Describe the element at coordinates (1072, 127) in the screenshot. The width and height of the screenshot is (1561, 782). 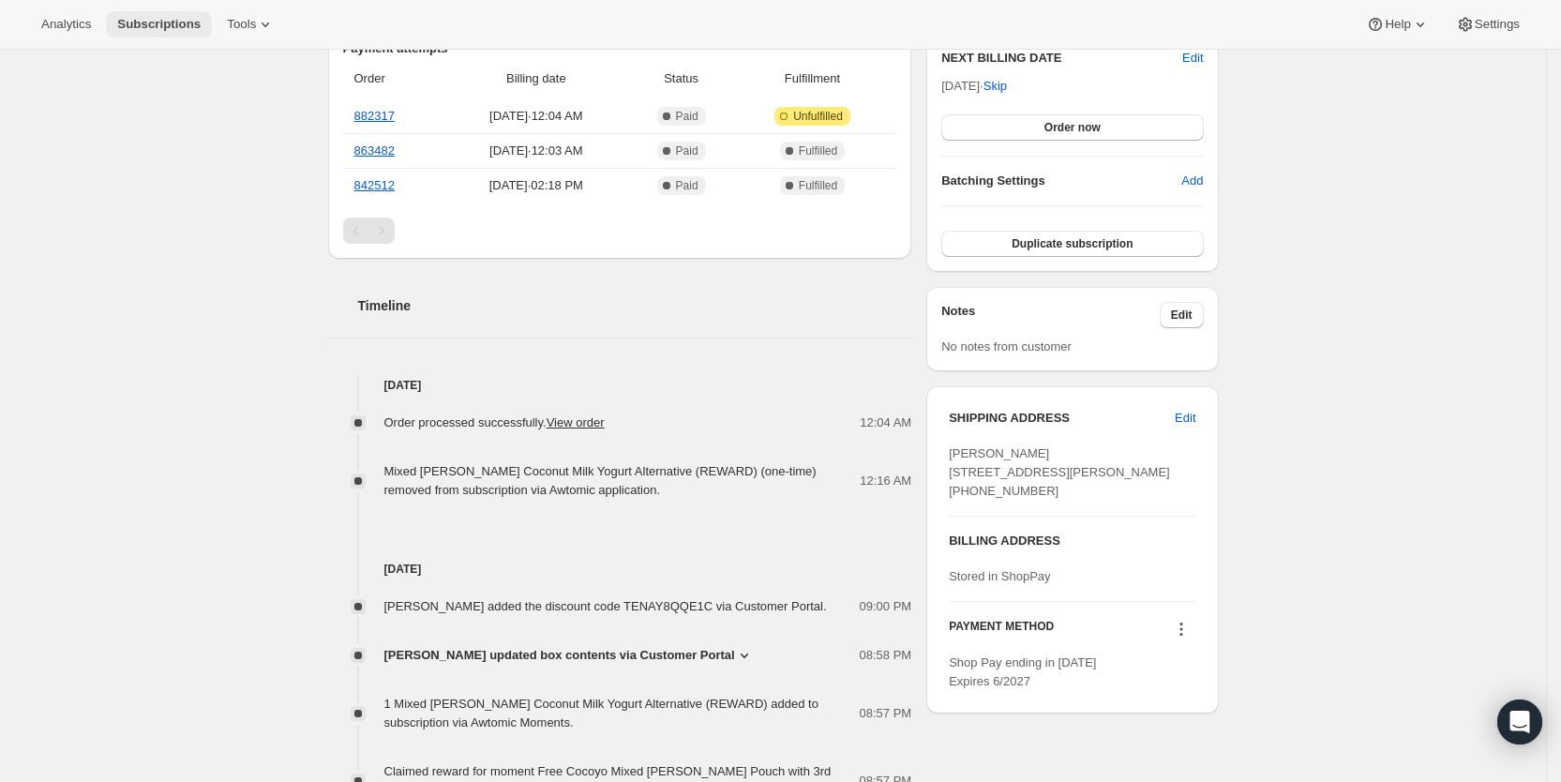
I see `span: Order now` at that location.